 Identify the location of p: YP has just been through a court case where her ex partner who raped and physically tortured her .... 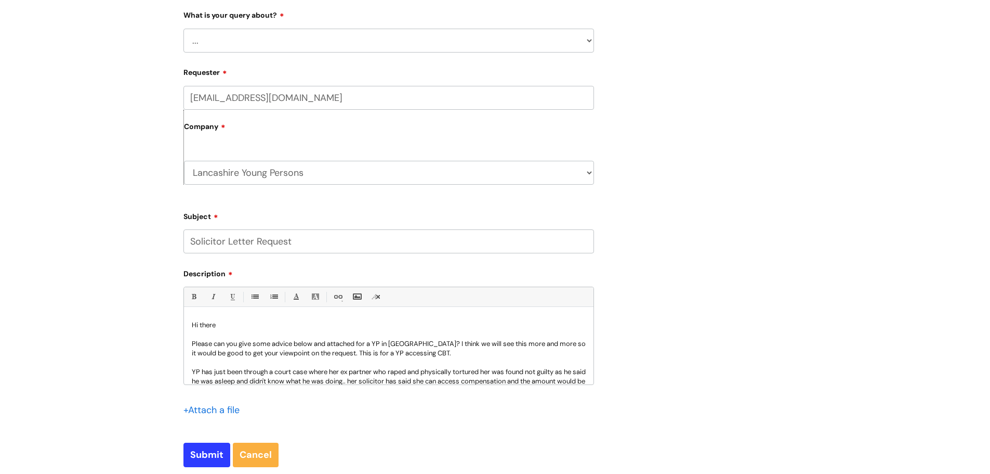
(389, 386).